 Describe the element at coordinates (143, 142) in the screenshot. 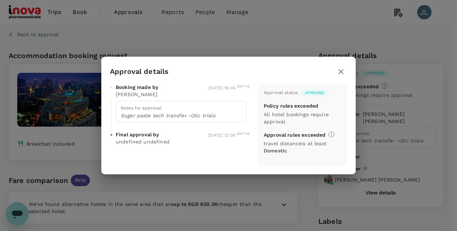

I see `p: undefined undefined` at that location.